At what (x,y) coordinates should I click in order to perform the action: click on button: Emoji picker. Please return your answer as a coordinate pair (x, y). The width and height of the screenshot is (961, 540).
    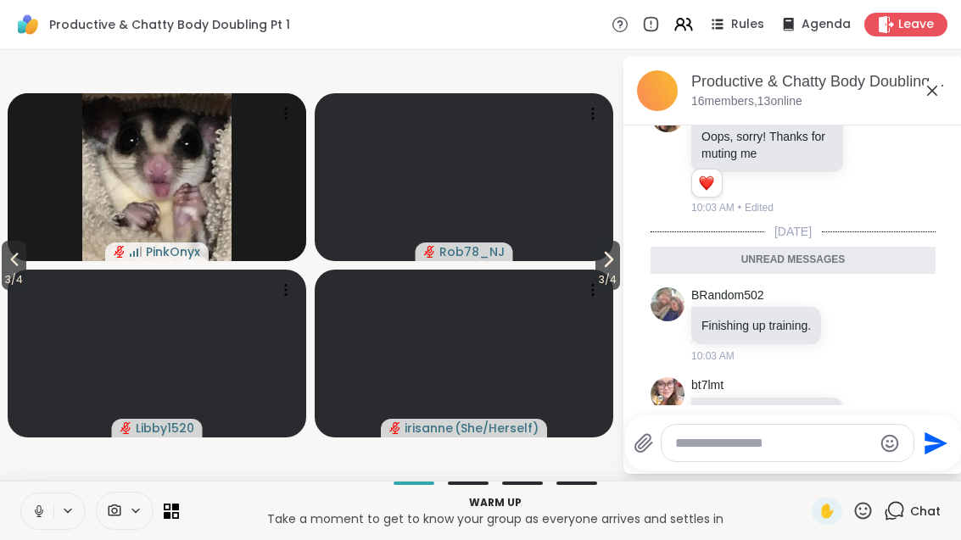
    Looking at the image, I should click on (889, 443).